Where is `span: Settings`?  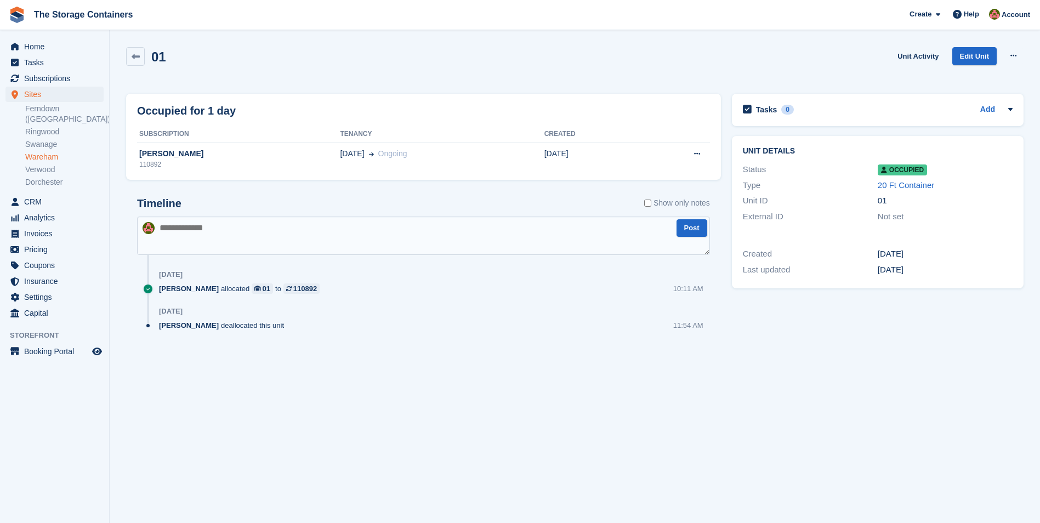
span: Settings is located at coordinates (57, 297).